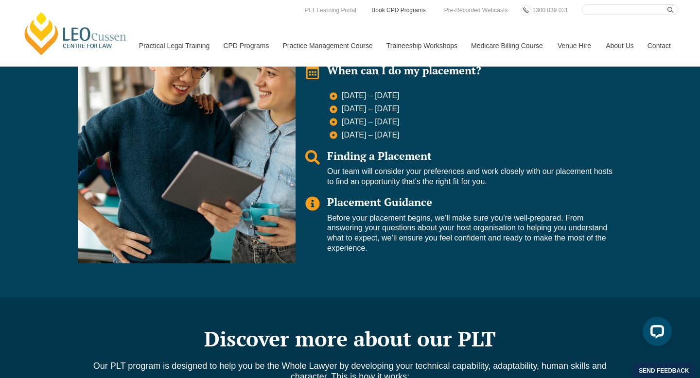  What do you see at coordinates (379, 156) in the screenshot?
I see `span: Finding a Placement` at bounding box center [379, 156].